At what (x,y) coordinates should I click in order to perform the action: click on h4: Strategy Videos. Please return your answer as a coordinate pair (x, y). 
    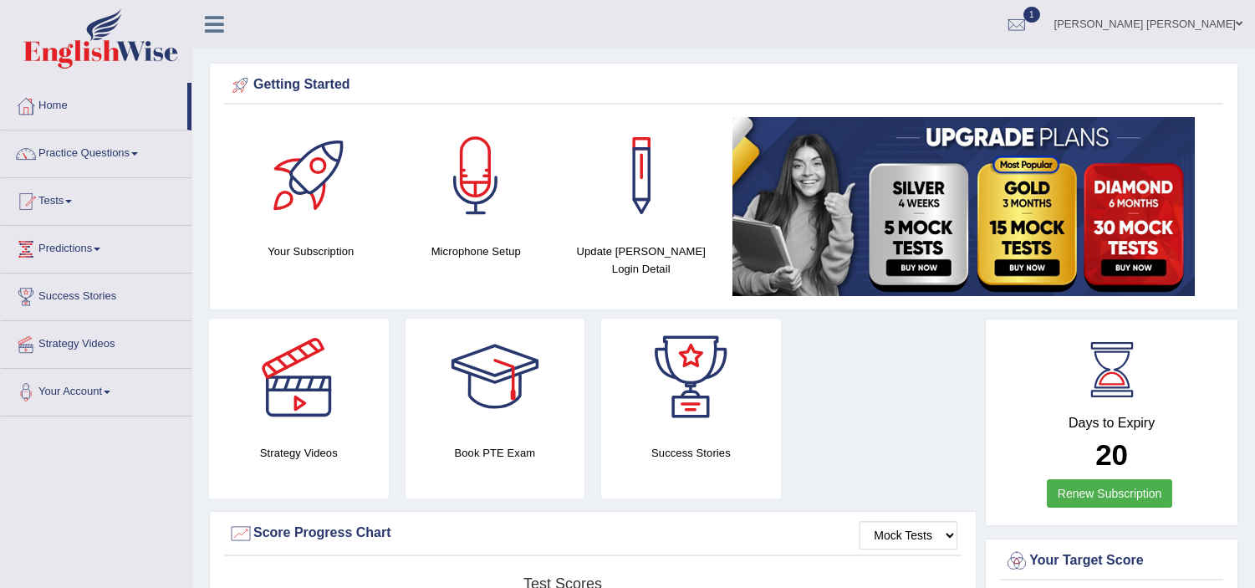
    Looking at the image, I should click on (298, 452).